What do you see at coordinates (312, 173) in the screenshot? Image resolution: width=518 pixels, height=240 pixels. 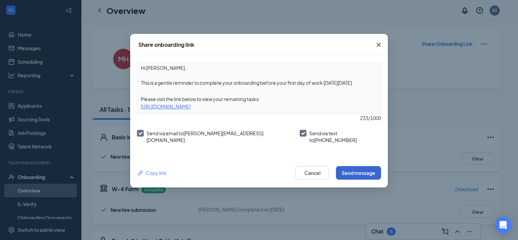 I see `button: Cancel` at bounding box center [312, 173].